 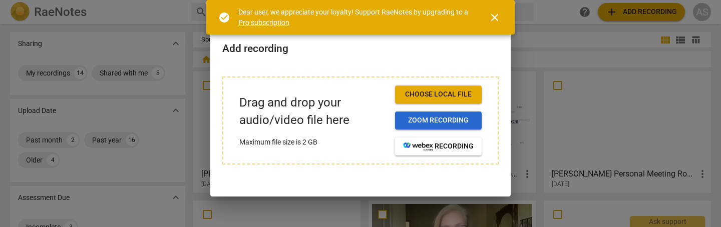 I want to click on span: Zoom recording, so click(x=438, y=121).